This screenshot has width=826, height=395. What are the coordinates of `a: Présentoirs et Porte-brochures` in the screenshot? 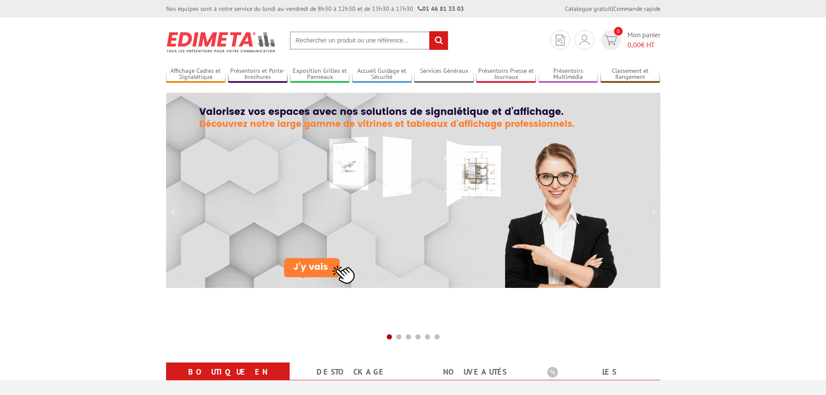 It's located at (258, 74).